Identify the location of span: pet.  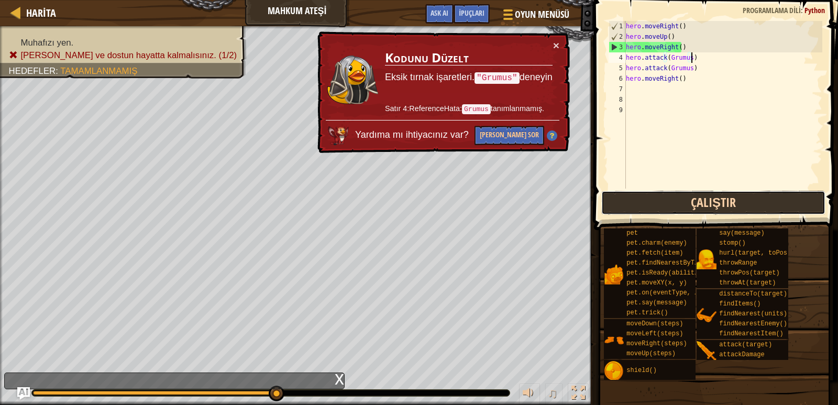
(632, 233).